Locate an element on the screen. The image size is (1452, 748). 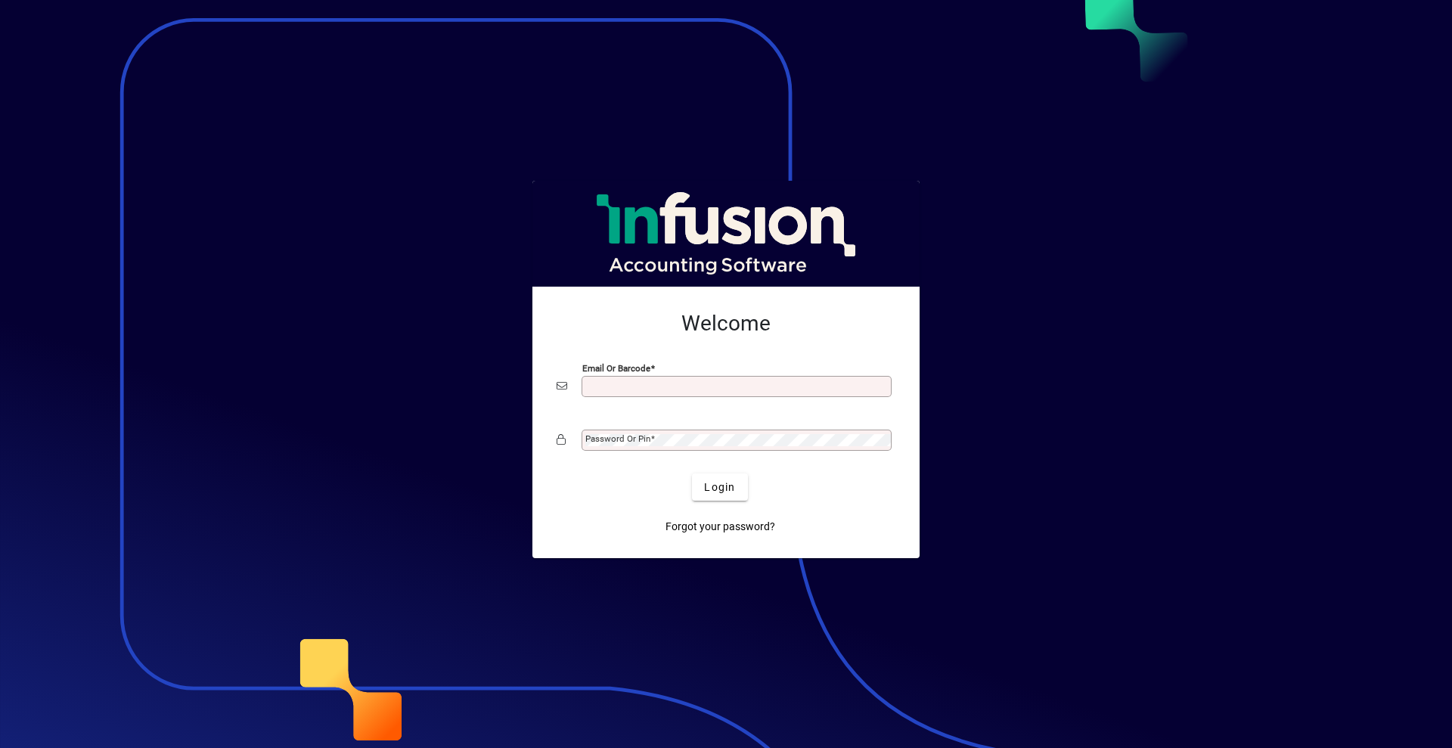
span: Login is located at coordinates (719, 487).